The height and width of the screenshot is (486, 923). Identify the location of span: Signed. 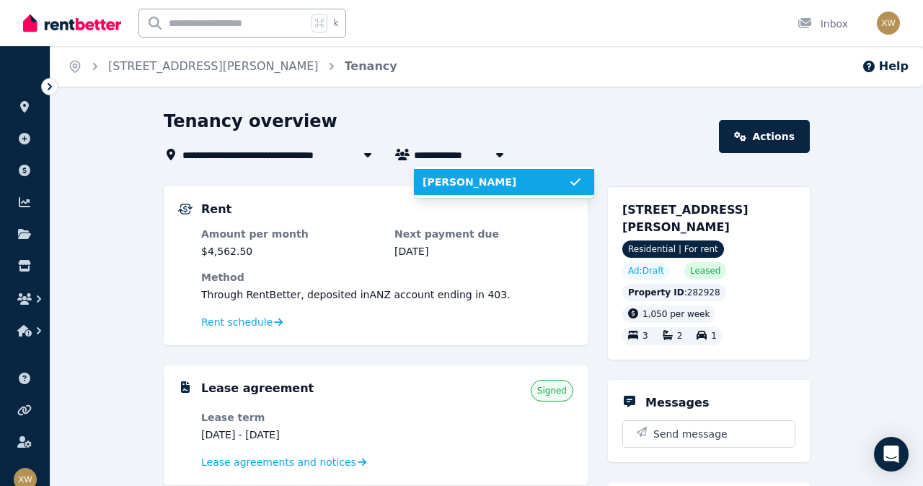
(552, 390).